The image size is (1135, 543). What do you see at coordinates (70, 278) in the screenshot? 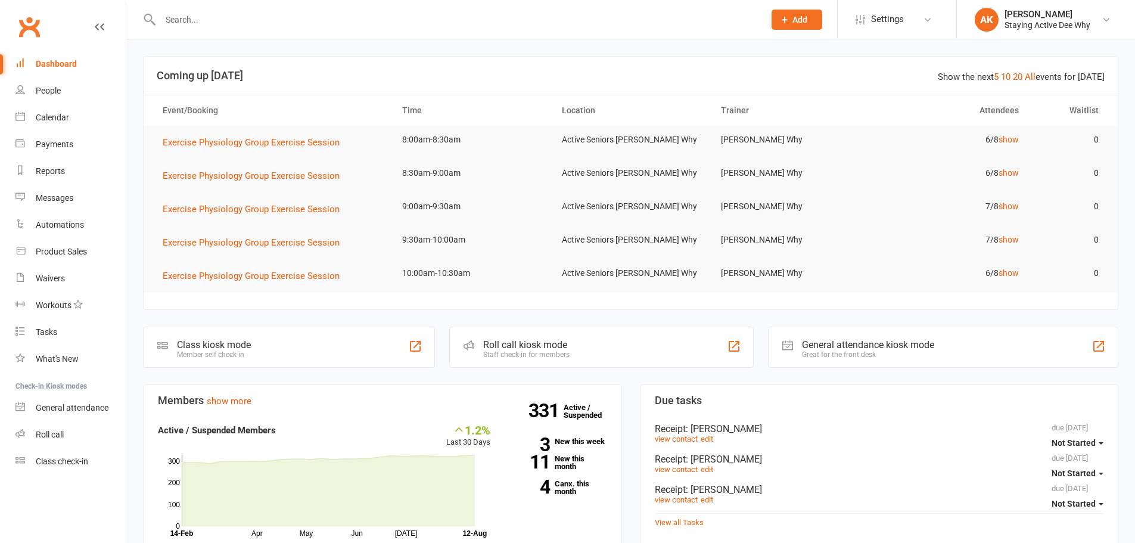
I see `a: Waivers` at bounding box center [70, 278].